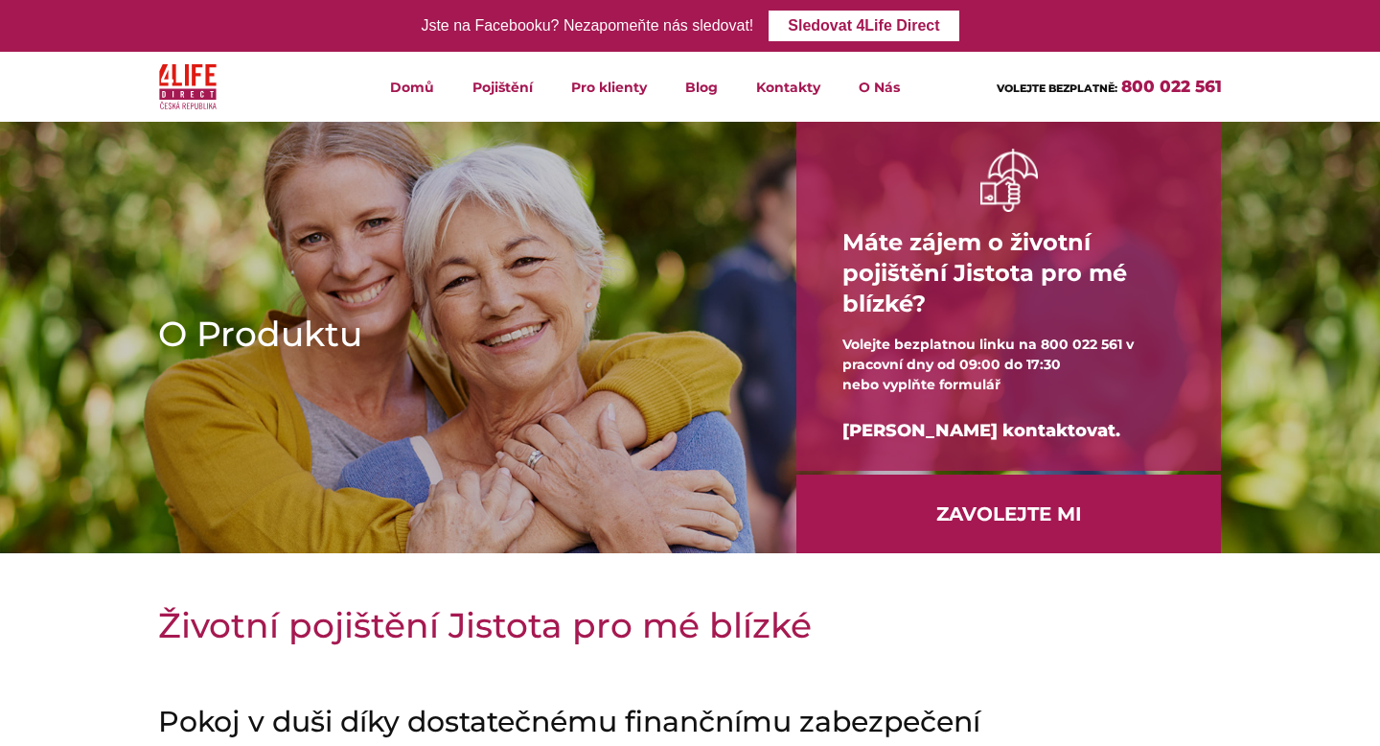 This screenshot has height=746, width=1380. What do you see at coordinates (690, 722) in the screenshot?
I see `h2: Pokoj v duši díky dostatečnému finančnímu zabezpečení` at bounding box center [690, 722].